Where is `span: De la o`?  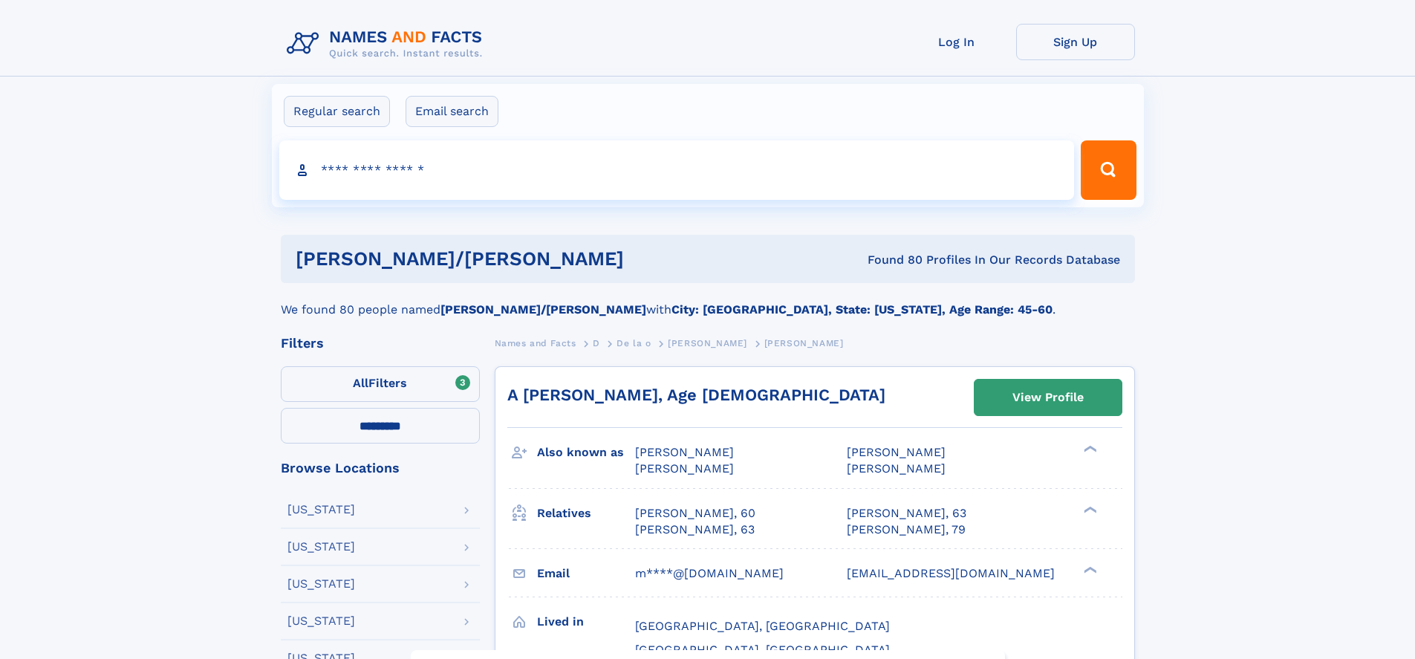 span: De la o is located at coordinates (633, 343).